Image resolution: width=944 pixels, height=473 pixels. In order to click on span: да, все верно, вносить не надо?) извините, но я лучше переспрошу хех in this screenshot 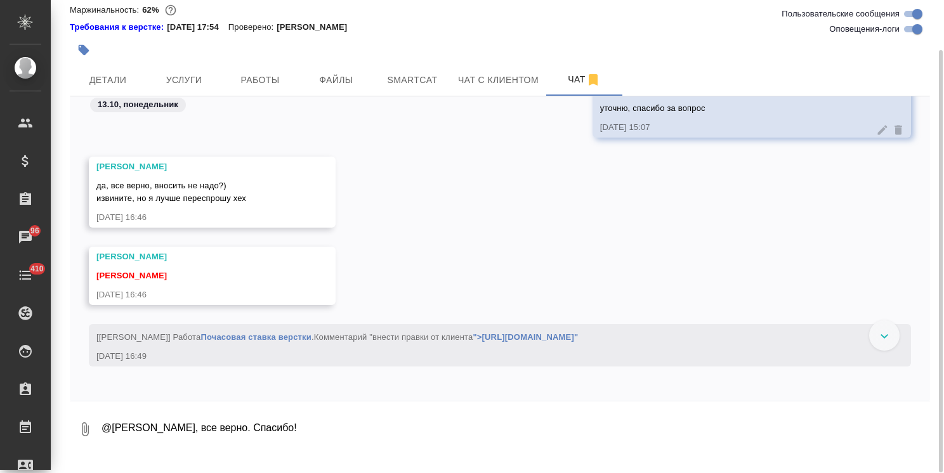, I will do `click(171, 191)`.